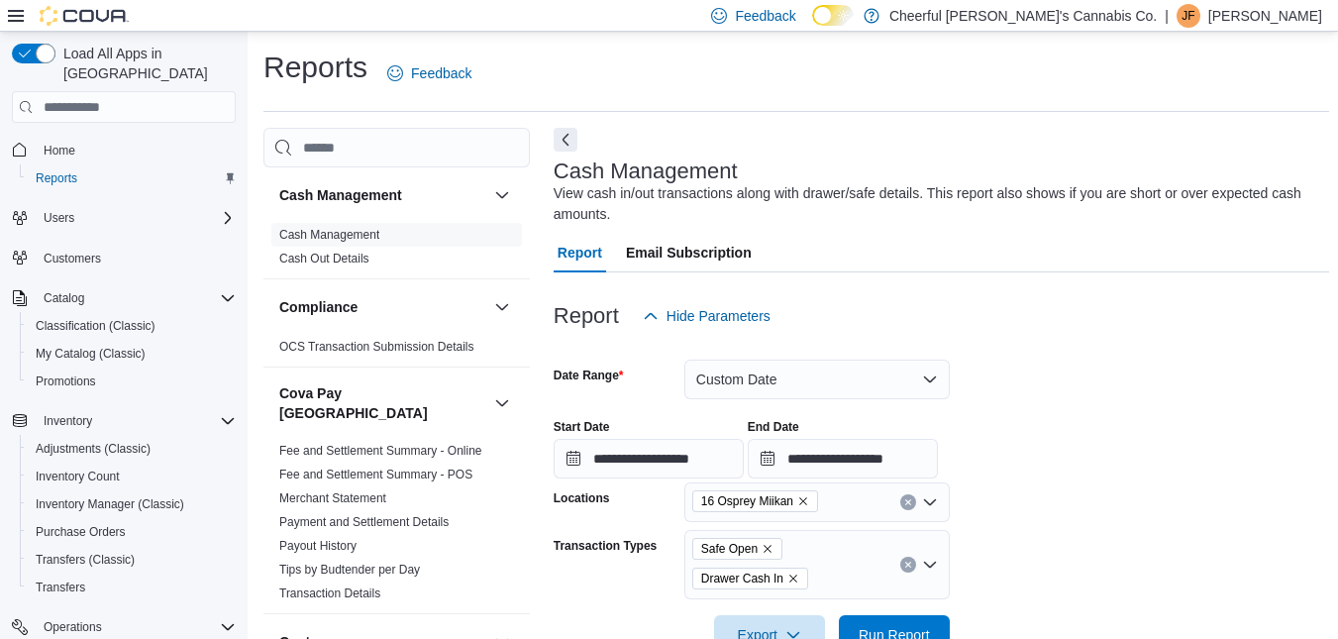 This screenshot has height=639, width=1338. I want to click on a: Feedback, so click(429, 73).